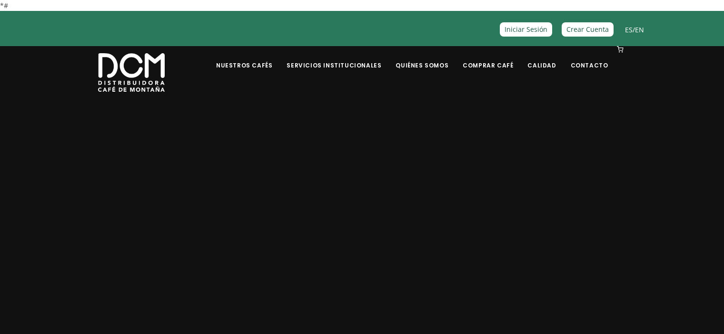  Describe the element at coordinates (541, 58) in the screenshot. I see `a: Calidad` at that location.